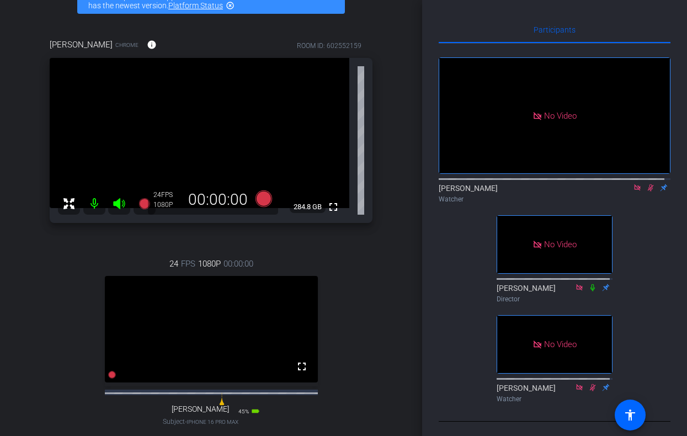 Image resolution: width=687 pixels, height=436 pixels. I want to click on mat-icon: 2 dB, so click(222, 399).